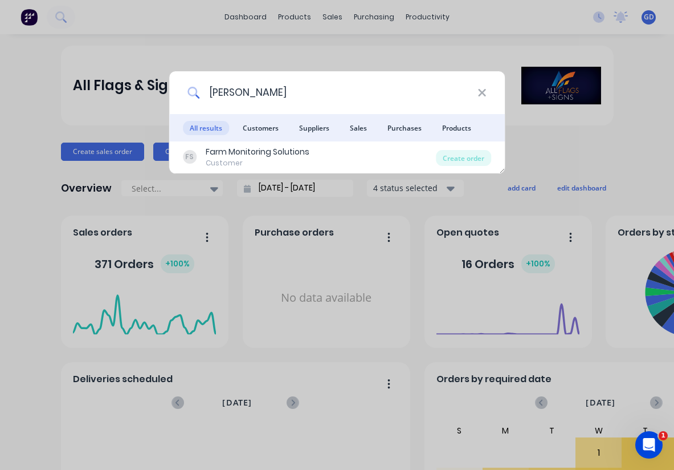  What do you see at coordinates (664, 436) in the screenshot?
I see `span: 1` at bounding box center [664, 436].